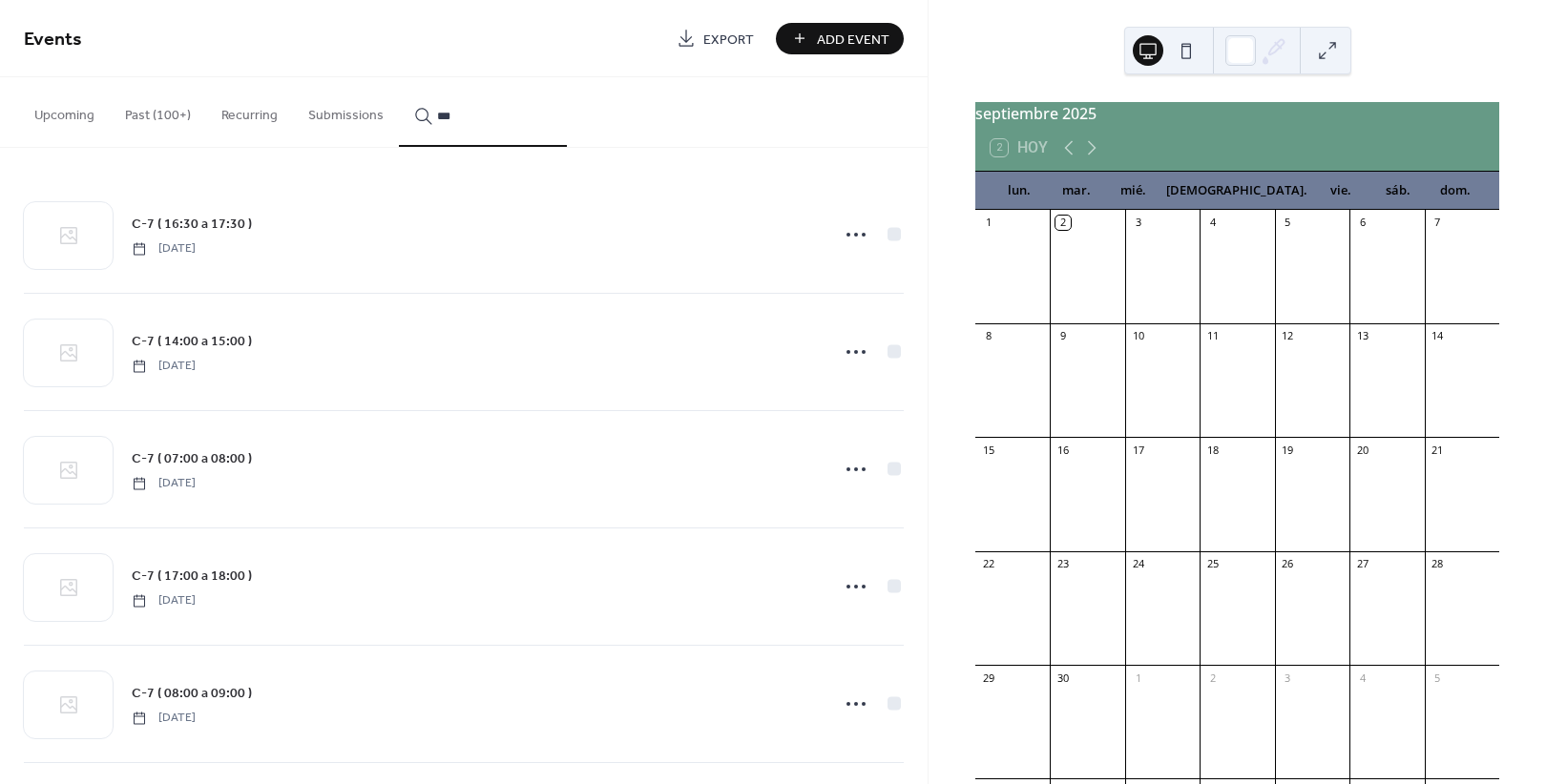  Describe the element at coordinates (1340, 191) in the screenshot. I see `div: vie.` at that location.